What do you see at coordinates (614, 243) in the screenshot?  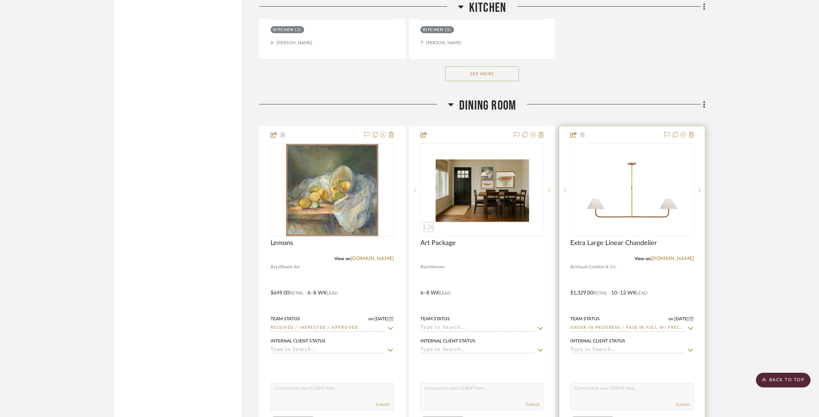 I see `span: Extra Large Linear Chandelier` at bounding box center [614, 243].